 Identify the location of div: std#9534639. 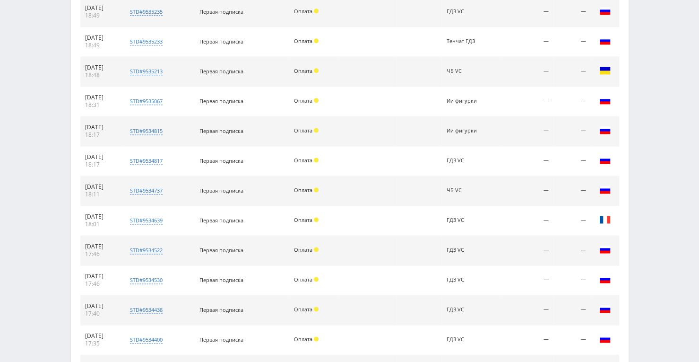
(146, 220).